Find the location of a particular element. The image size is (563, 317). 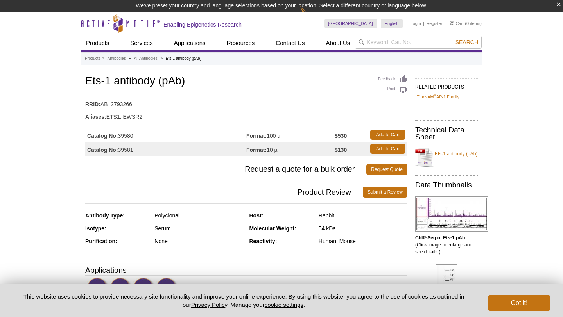

a: Services is located at coordinates (141, 43).